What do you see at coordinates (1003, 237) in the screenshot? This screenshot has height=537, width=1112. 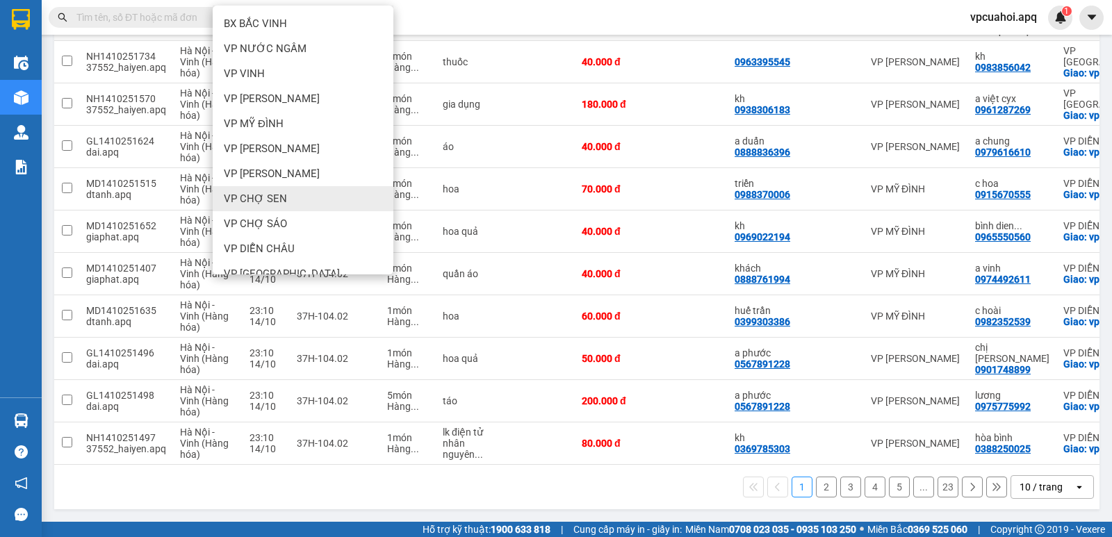 I see `div: 0965550560` at bounding box center [1003, 237].